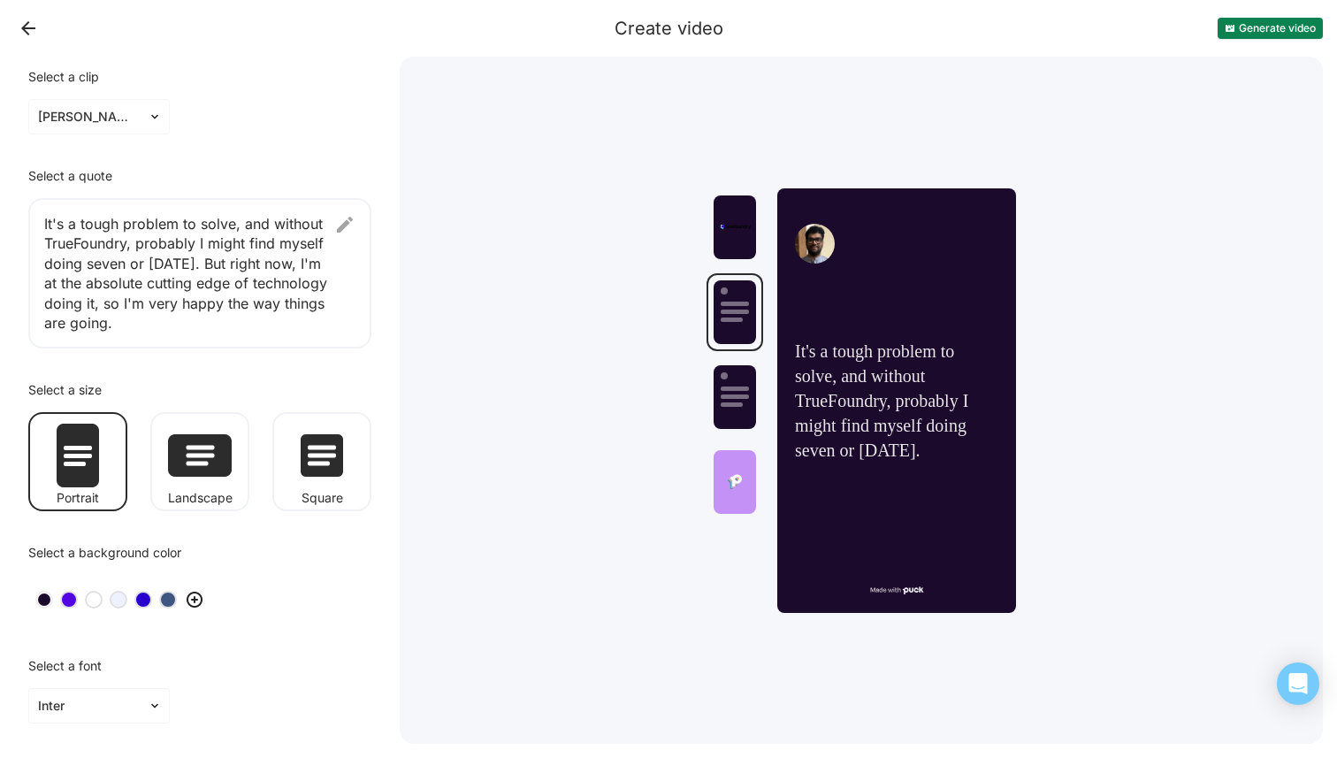 The height and width of the screenshot is (758, 1337). I want to click on img: img_made_with_puck-56b6JeU1.svg, so click(897, 589).